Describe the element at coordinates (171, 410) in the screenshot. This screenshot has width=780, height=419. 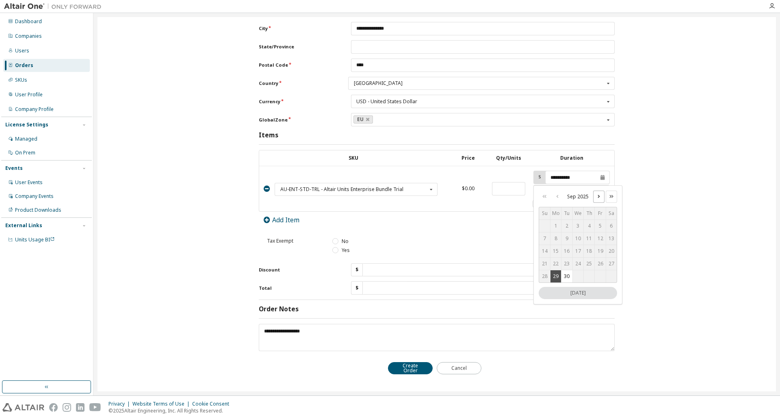
I see `p: © 2025 Altair Engineering, Inc. All Rights Reserved.` at that location.